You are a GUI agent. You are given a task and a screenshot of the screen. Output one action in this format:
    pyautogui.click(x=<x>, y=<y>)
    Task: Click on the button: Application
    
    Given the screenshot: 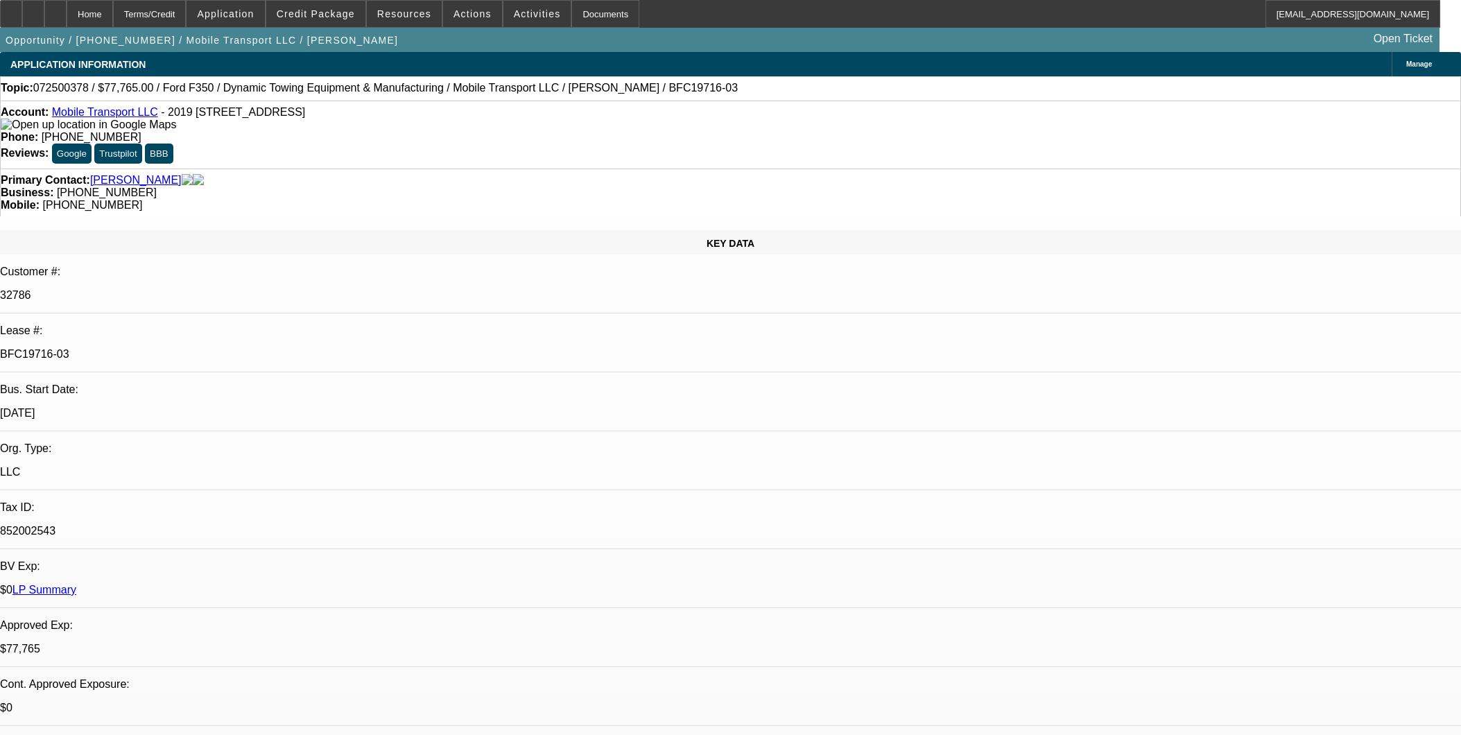 What is the action you would take?
    pyautogui.click(x=225, y=14)
    